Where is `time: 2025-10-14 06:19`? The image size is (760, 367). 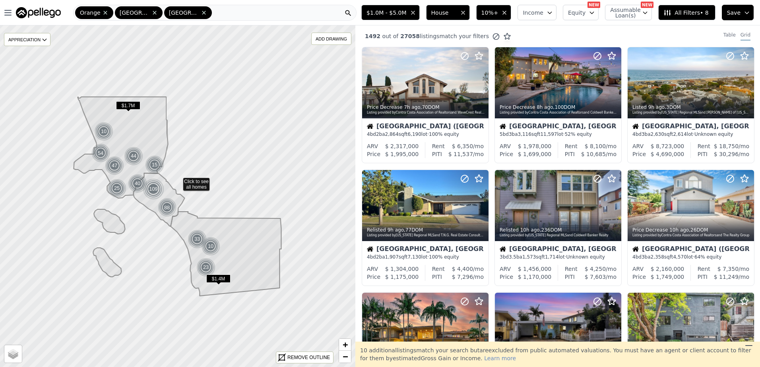 time: 2025-10-14 06:19 is located at coordinates (679, 230).